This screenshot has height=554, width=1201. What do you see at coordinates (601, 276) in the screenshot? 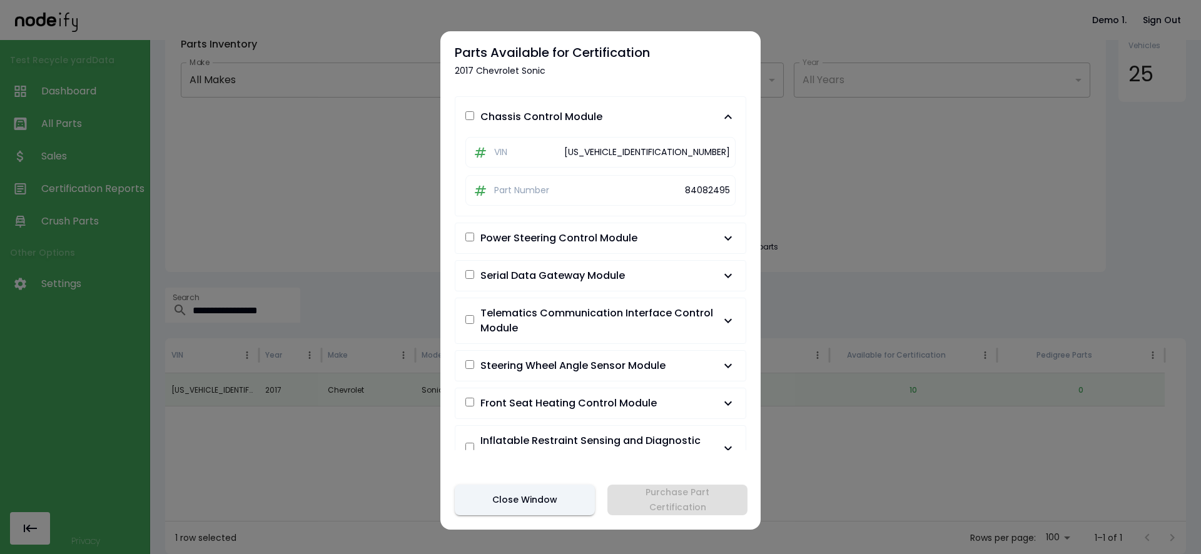
I see `button: Serial Data Gateway Module` at bounding box center [601, 276].